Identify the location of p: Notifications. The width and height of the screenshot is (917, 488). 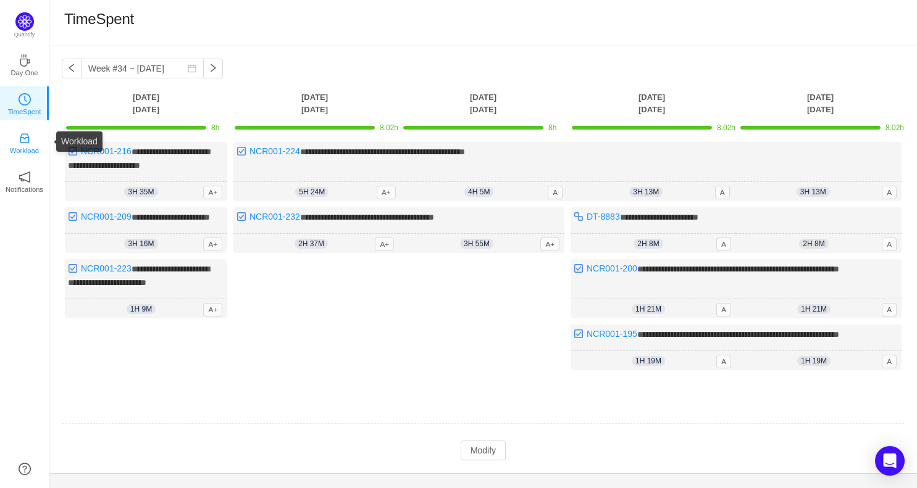
(24, 190).